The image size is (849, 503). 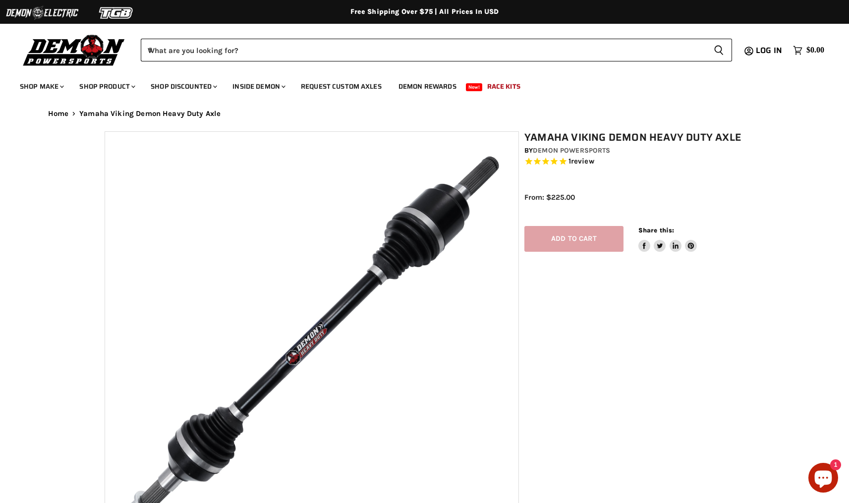 What do you see at coordinates (258, 86) in the screenshot?
I see `a: Inside Demon` at bounding box center [258, 86].